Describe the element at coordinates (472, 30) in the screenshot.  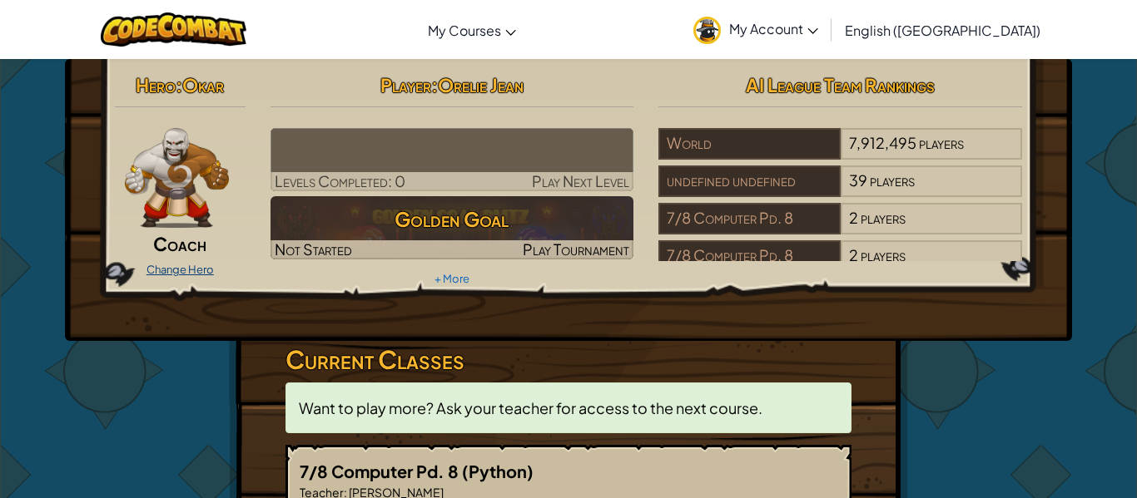
I see `a: My Courses` at that location.